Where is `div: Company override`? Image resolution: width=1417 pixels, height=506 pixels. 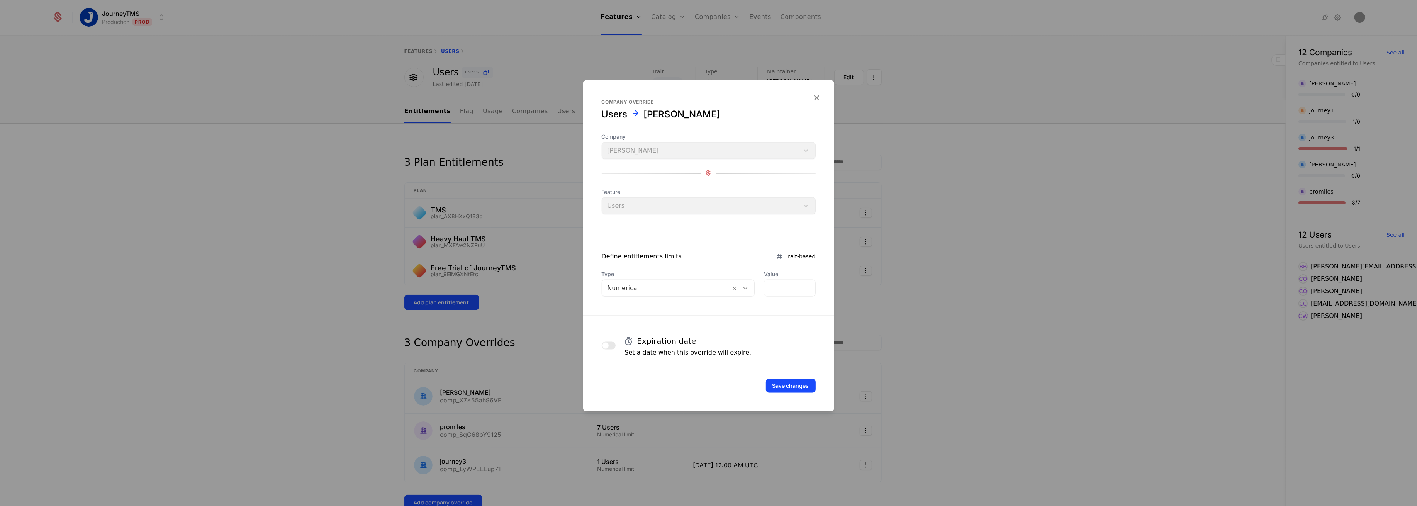 div: Company override is located at coordinates (708, 102).